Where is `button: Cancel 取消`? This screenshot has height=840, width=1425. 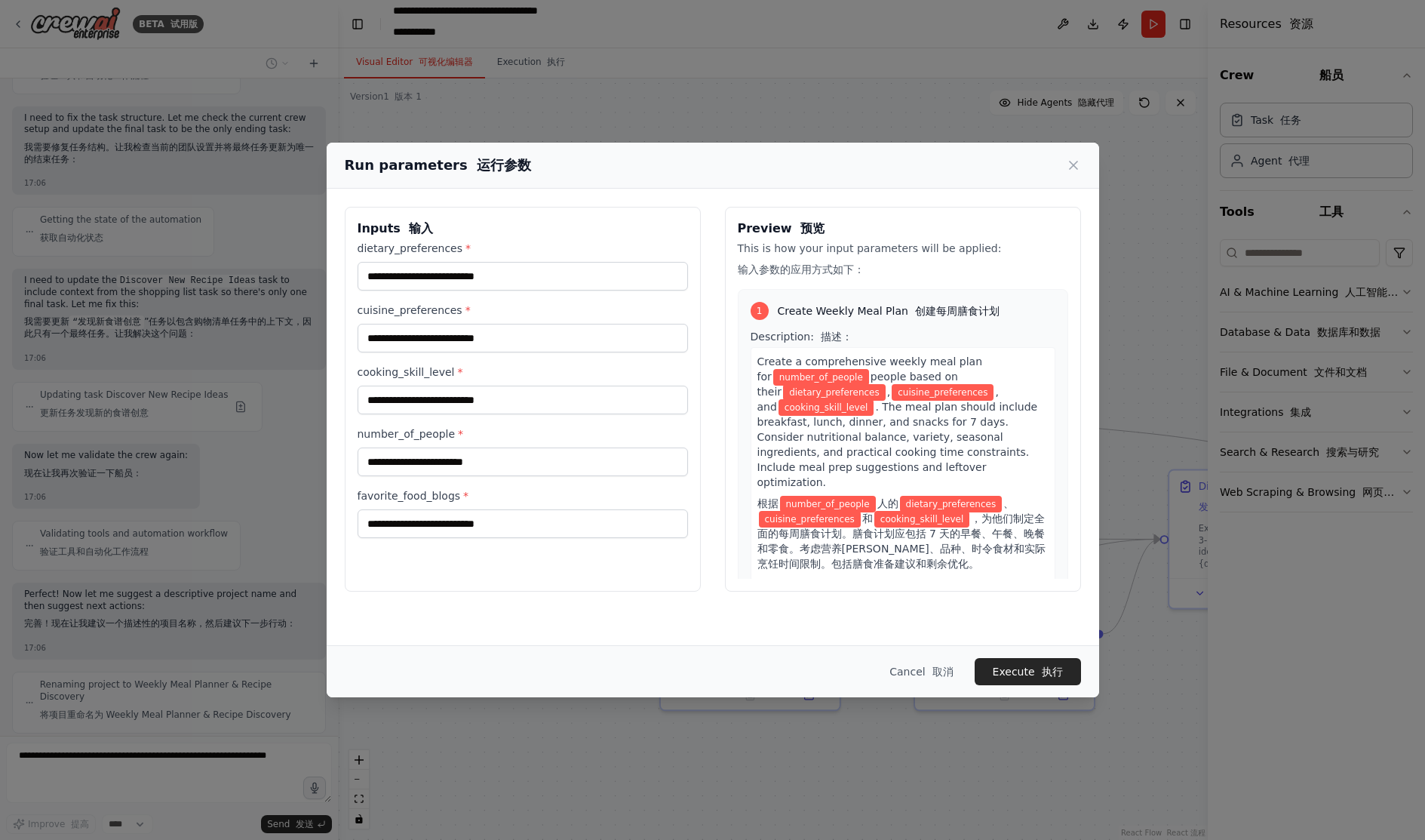
button: Cancel 取消 is located at coordinates (921, 672).